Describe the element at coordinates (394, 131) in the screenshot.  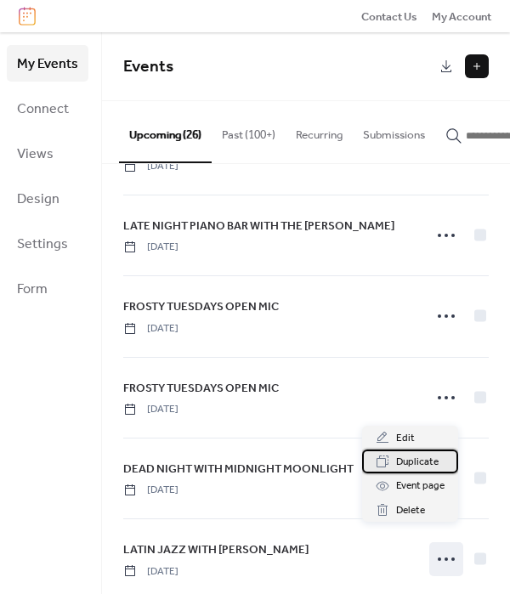
I see `button: Submissions` at that location.